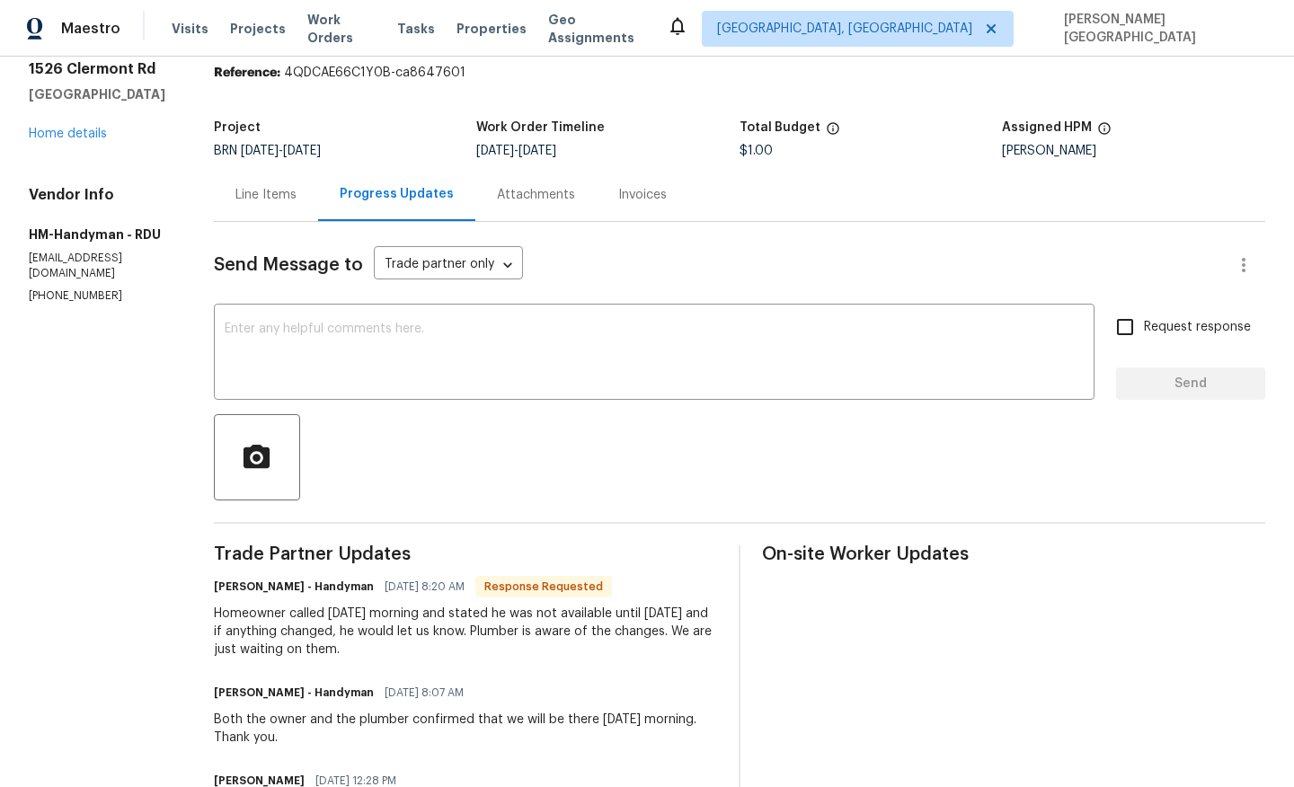 Image resolution: width=1294 pixels, height=787 pixels. I want to click on span: Request response, so click(1197, 327).